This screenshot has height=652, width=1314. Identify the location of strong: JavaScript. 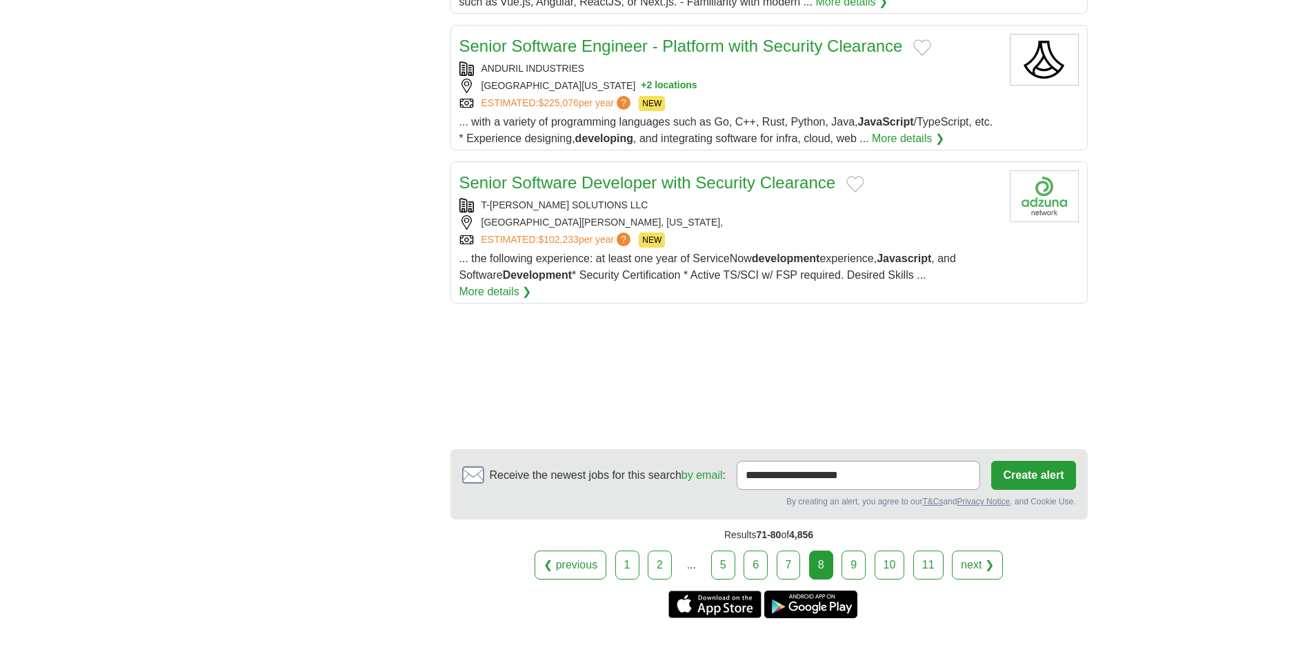
(886, 121).